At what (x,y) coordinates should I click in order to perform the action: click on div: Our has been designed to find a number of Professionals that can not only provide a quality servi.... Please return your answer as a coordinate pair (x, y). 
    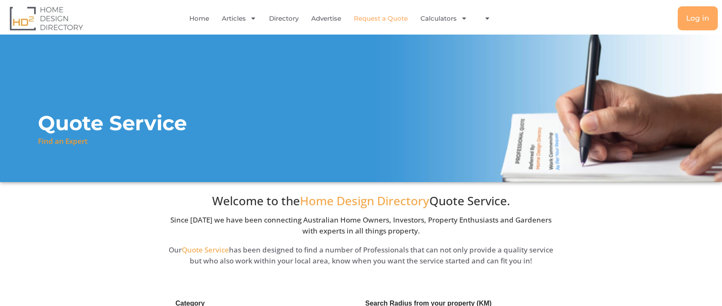
    Looking at the image, I should click on (361, 255).